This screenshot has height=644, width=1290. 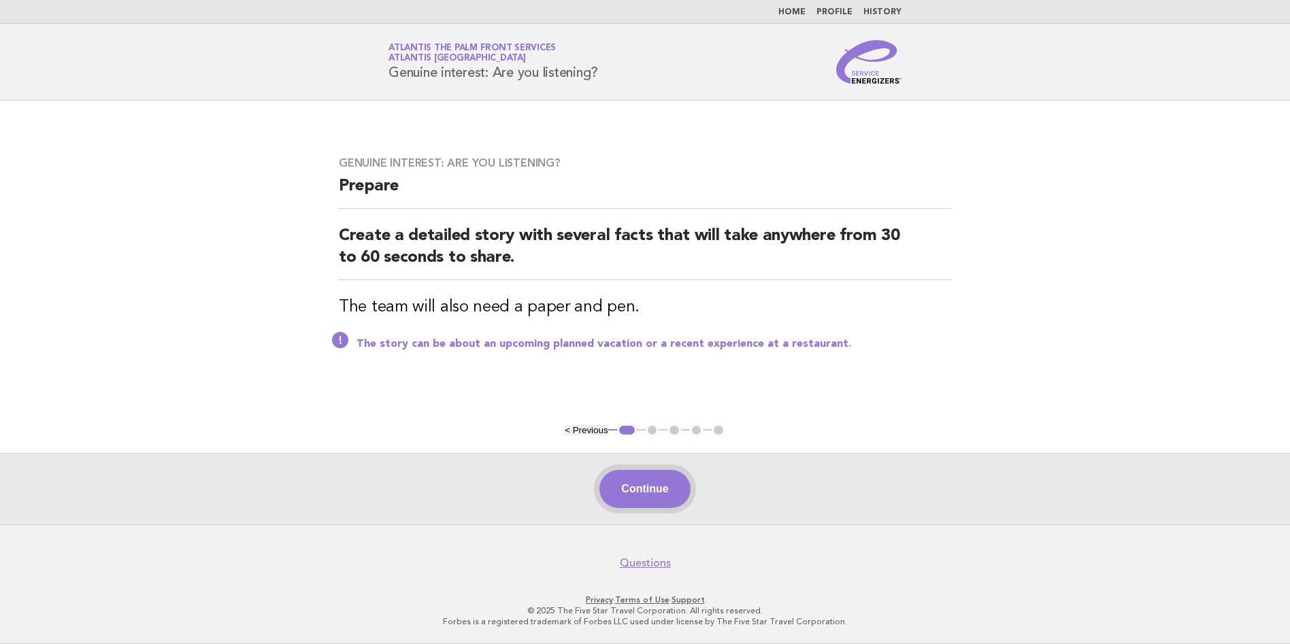 I want to click on a: History, so click(x=883, y=12).